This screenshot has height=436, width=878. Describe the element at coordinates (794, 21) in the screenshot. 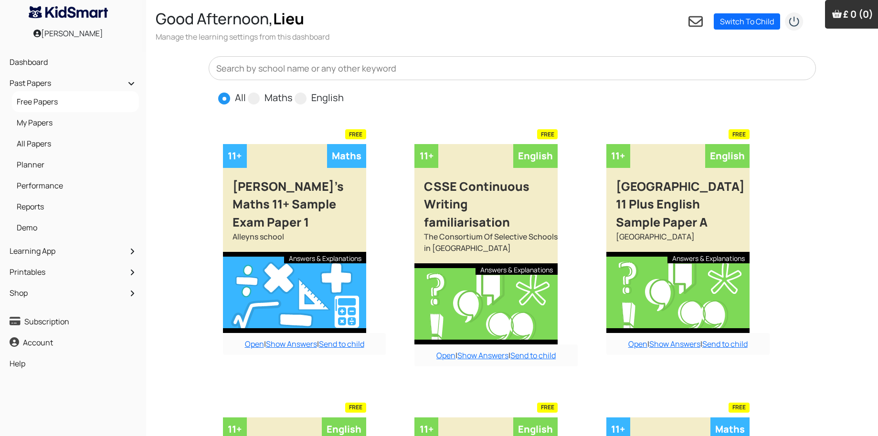

I see `img: logout2.png` at that location.